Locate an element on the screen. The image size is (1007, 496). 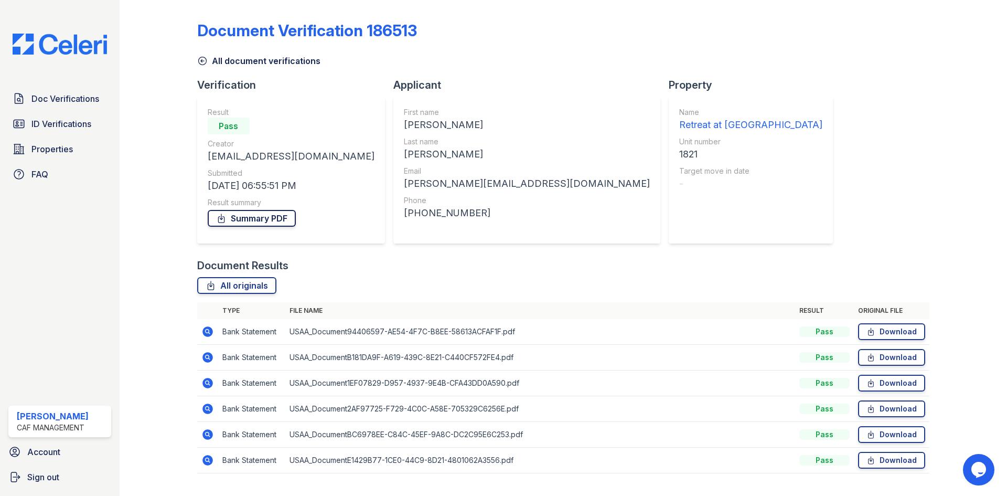
span: FAQ is located at coordinates (40, 174).